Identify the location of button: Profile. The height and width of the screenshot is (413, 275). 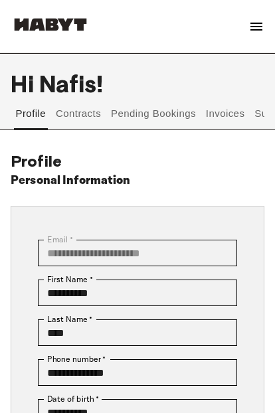
(31, 114).